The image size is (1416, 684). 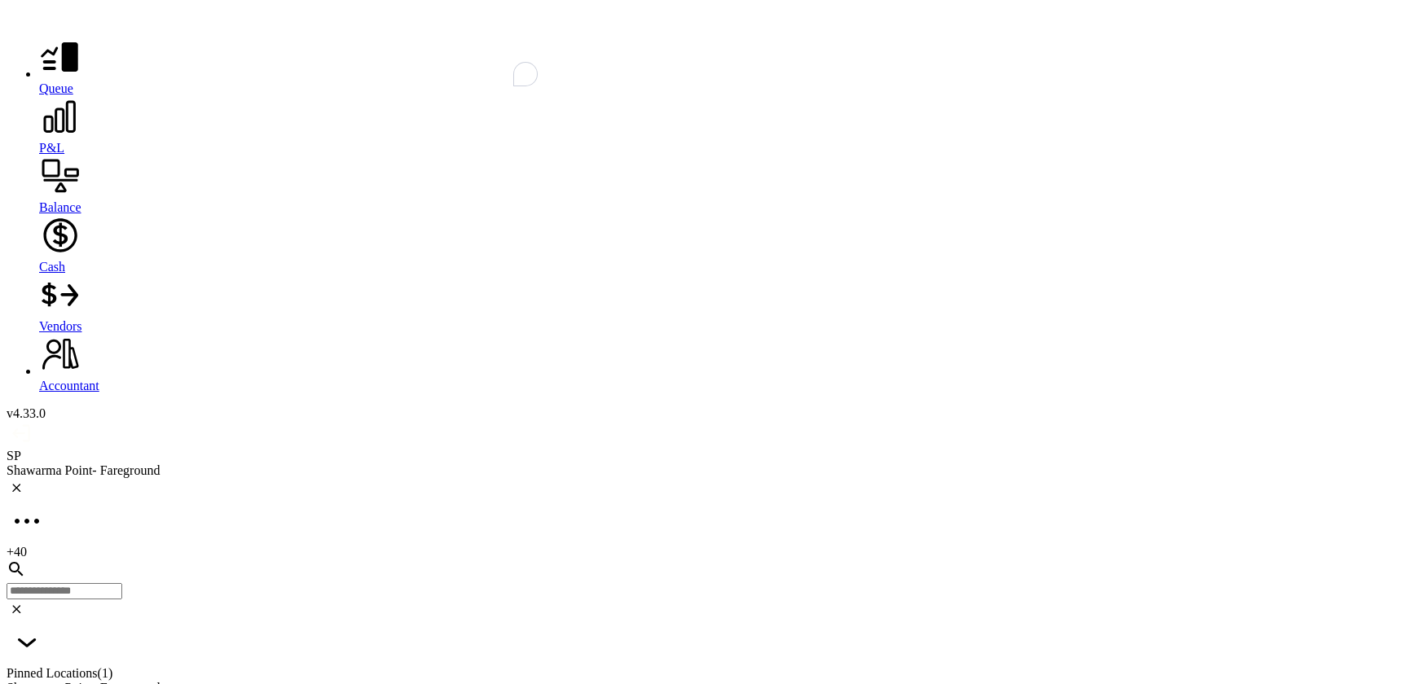 What do you see at coordinates (724, 304) in the screenshot?
I see `a: Vendors` at bounding box center [724, 304].